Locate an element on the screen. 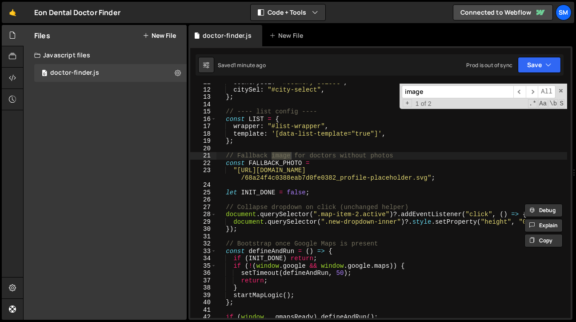  button: Code + Tools is located at coordinates (288, 12).